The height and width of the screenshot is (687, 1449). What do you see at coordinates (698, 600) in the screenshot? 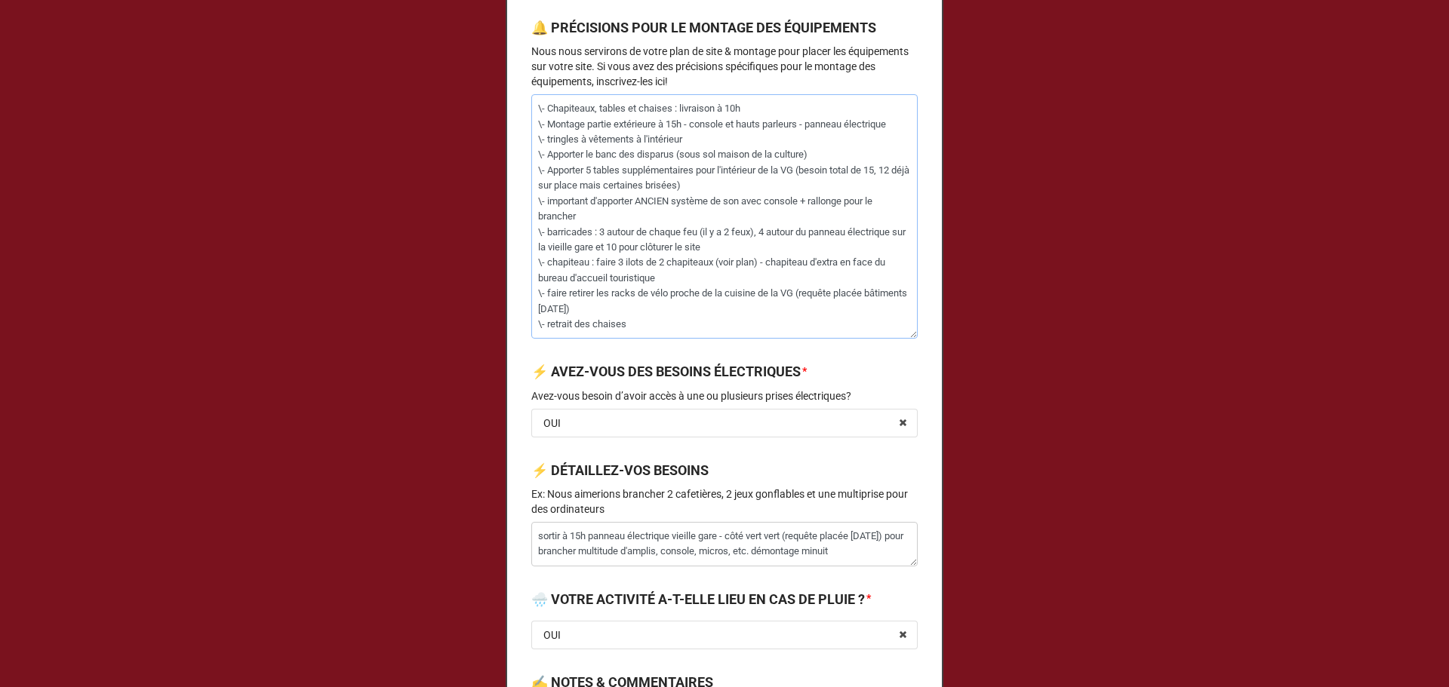
I see `label: 🌧️ VOTRE ACTIVITÉ A-T-ELLE LIEU EN CAS DE PLUIE ?` at bounding box center [698, 600].